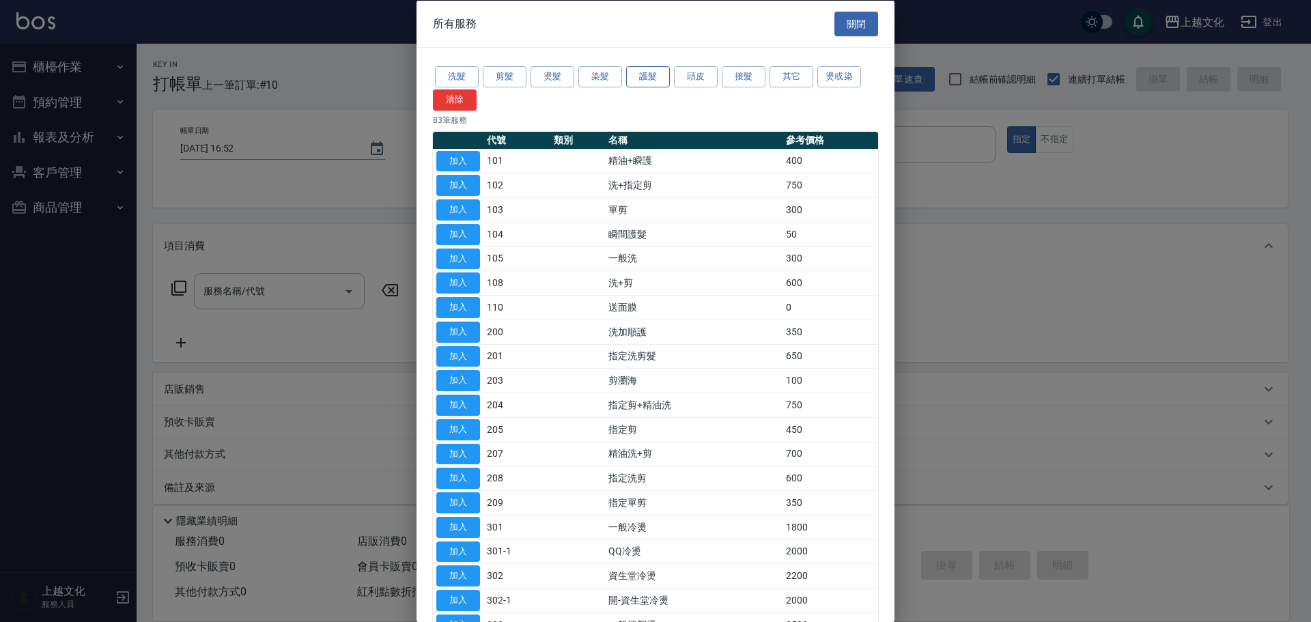  I want to click on button: 關閉, so click(856, 23).